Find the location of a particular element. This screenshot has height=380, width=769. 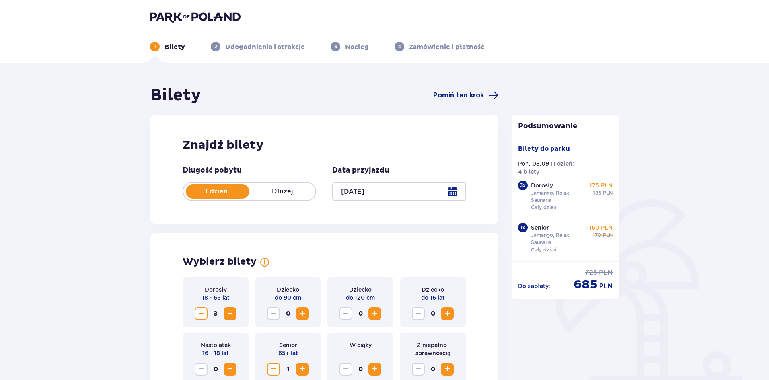

p: do 16 lat is located at coordinates (433, 298).